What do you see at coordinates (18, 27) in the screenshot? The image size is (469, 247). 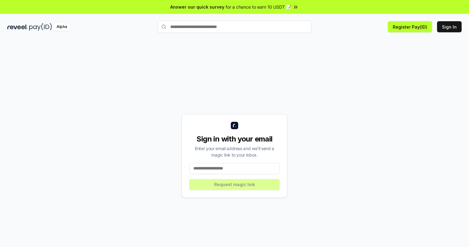 I see `img: reveel_dark` at bounding box center [18, 27].